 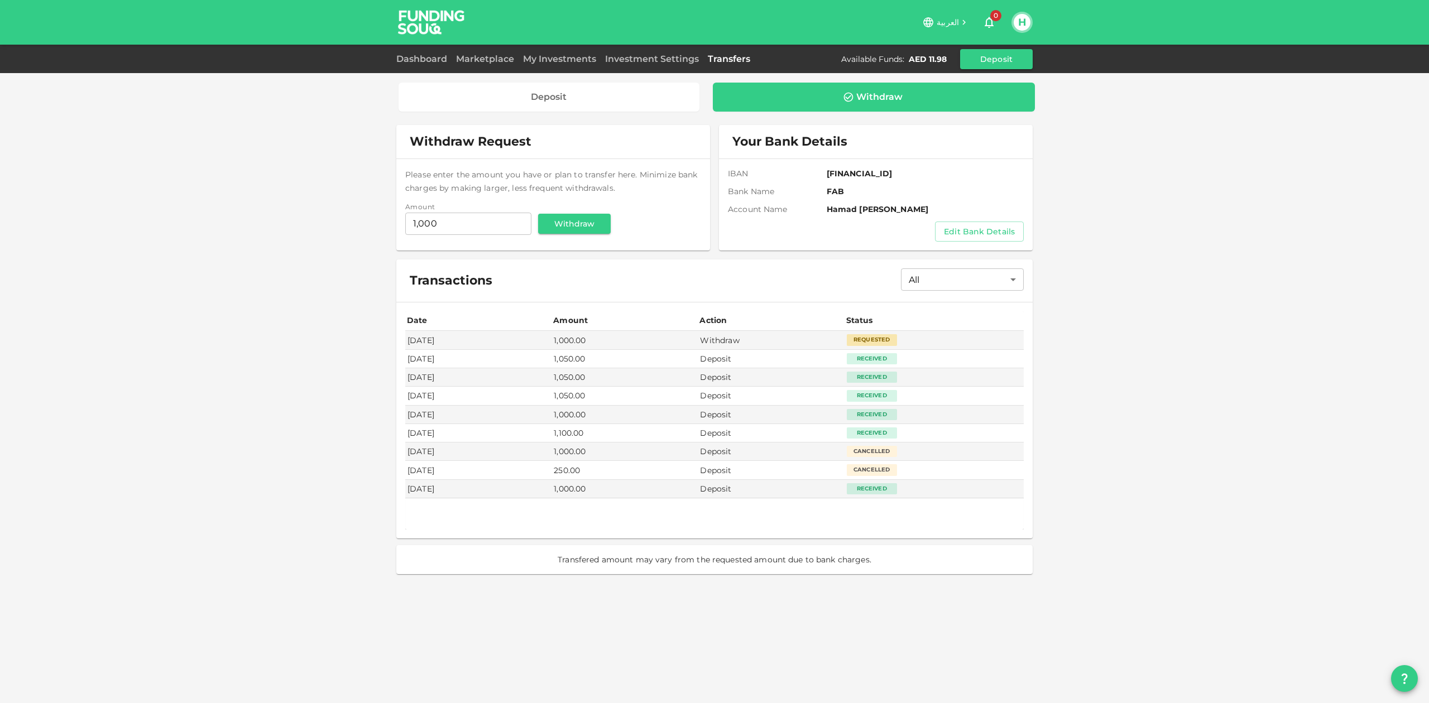 I want to click on div: Status, so click(x=860, y=320).